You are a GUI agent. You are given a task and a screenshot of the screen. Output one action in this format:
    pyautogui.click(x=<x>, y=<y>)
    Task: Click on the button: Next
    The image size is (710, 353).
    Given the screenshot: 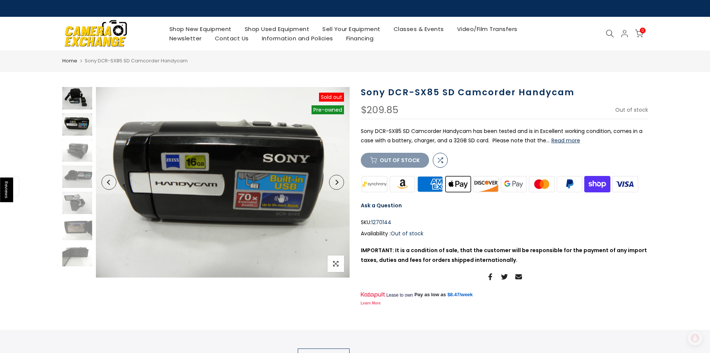 What is the action you would take?
    pyautogui.click(x=337, y=182)
    